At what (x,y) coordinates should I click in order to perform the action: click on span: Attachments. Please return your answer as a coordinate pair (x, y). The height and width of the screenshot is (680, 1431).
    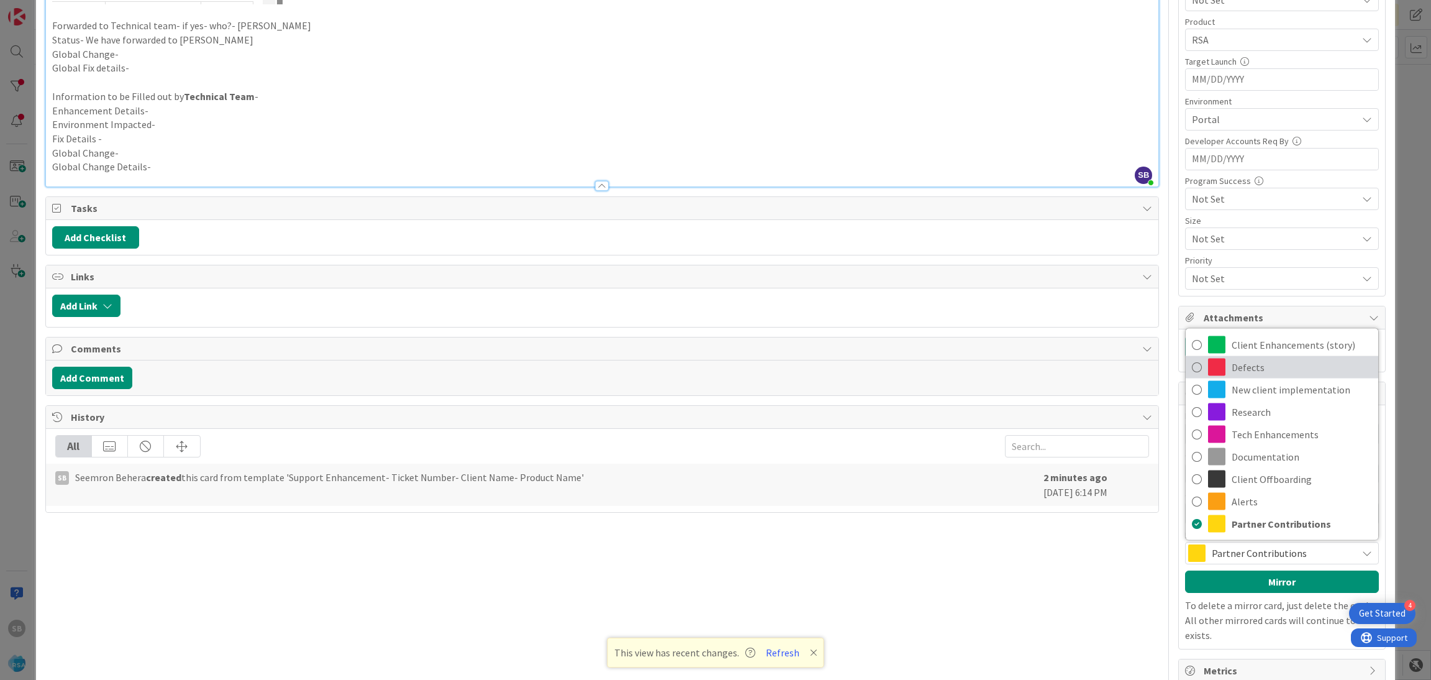
    Looking at the image, I should click on (1283, 317).